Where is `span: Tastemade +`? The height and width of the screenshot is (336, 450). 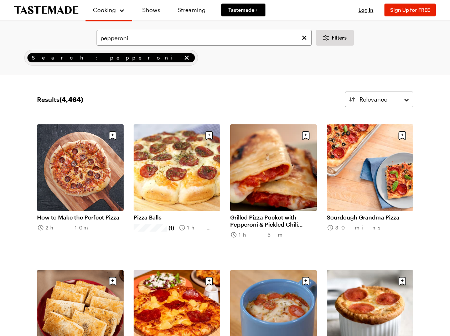 span: Tastemade + is located at coordinates (243, 10).